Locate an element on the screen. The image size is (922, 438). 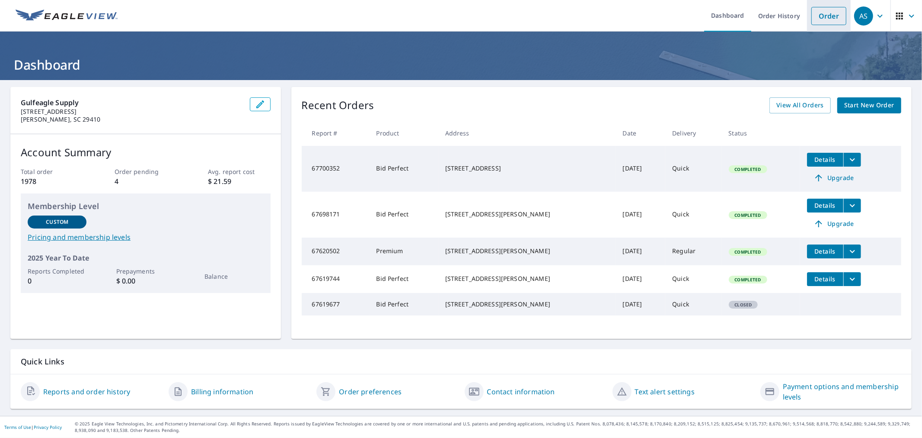
span: Closed is located at coordinates (744, 304).